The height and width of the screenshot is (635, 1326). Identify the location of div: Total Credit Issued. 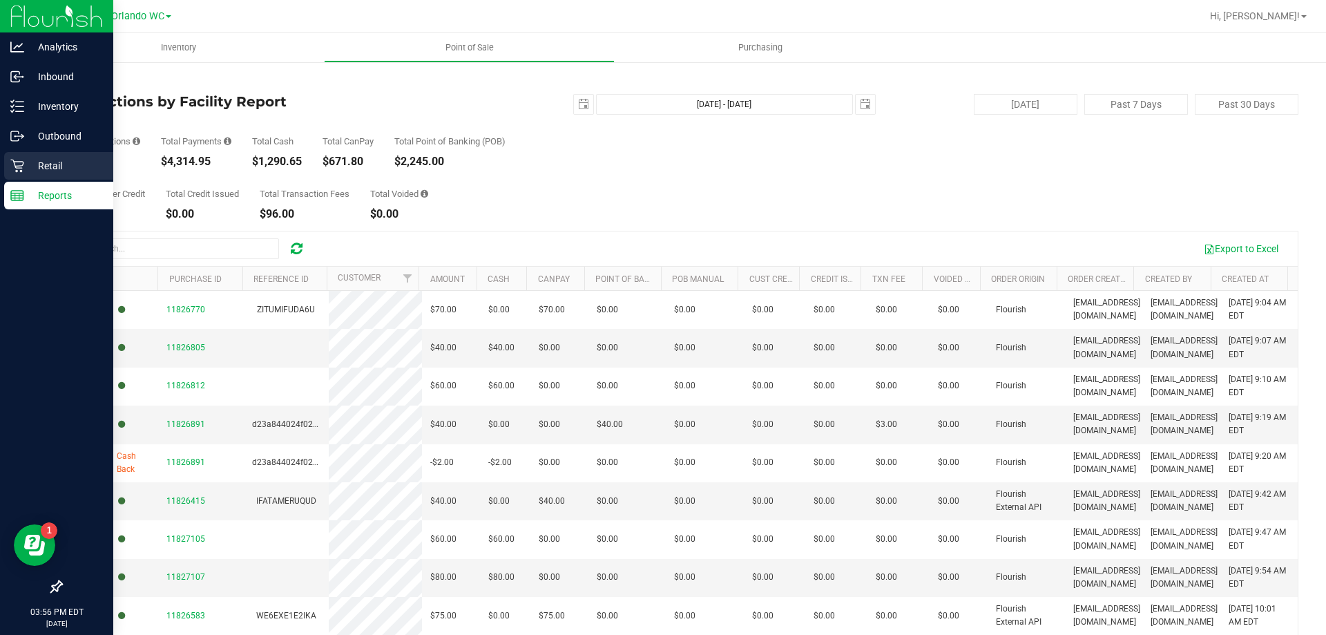
(202, 193).